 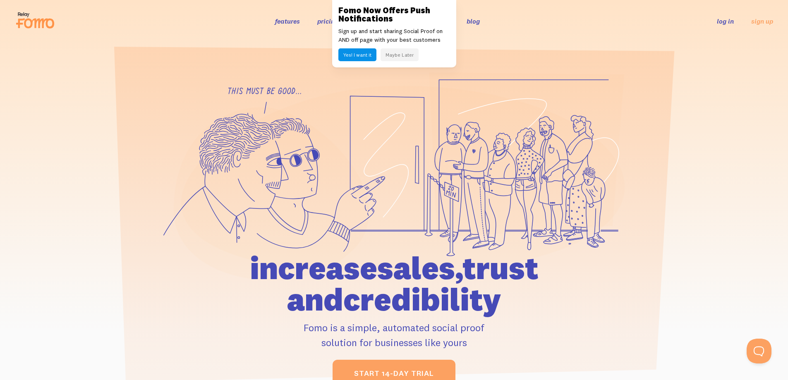 What do you see at coordinates (394, 36) in the screenshot?
I see `p: Sign up and start sharing Social Proof on AND off page with your best customers` at bounding box center [394, 36].